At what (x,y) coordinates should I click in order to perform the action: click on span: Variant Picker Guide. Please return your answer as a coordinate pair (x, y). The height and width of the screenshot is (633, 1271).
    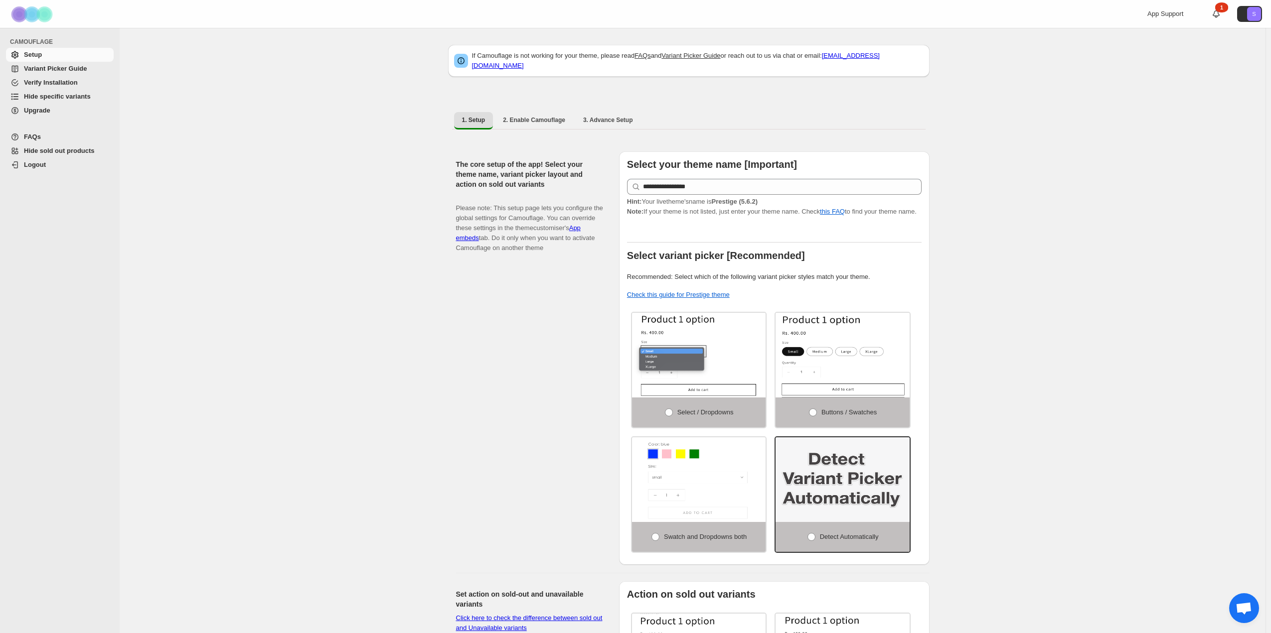
    Looking at the image, I should click on (55, 68).